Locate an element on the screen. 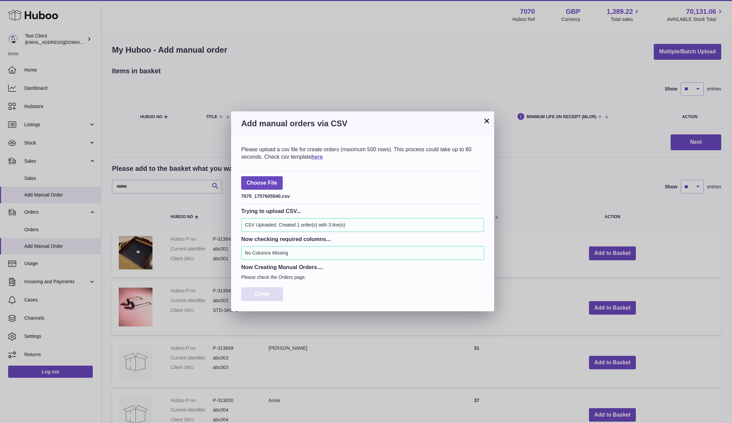 The height and width of the screenshot is (423, 732). div: 7070_1757605540.csv is located at coordinates (363, 195).